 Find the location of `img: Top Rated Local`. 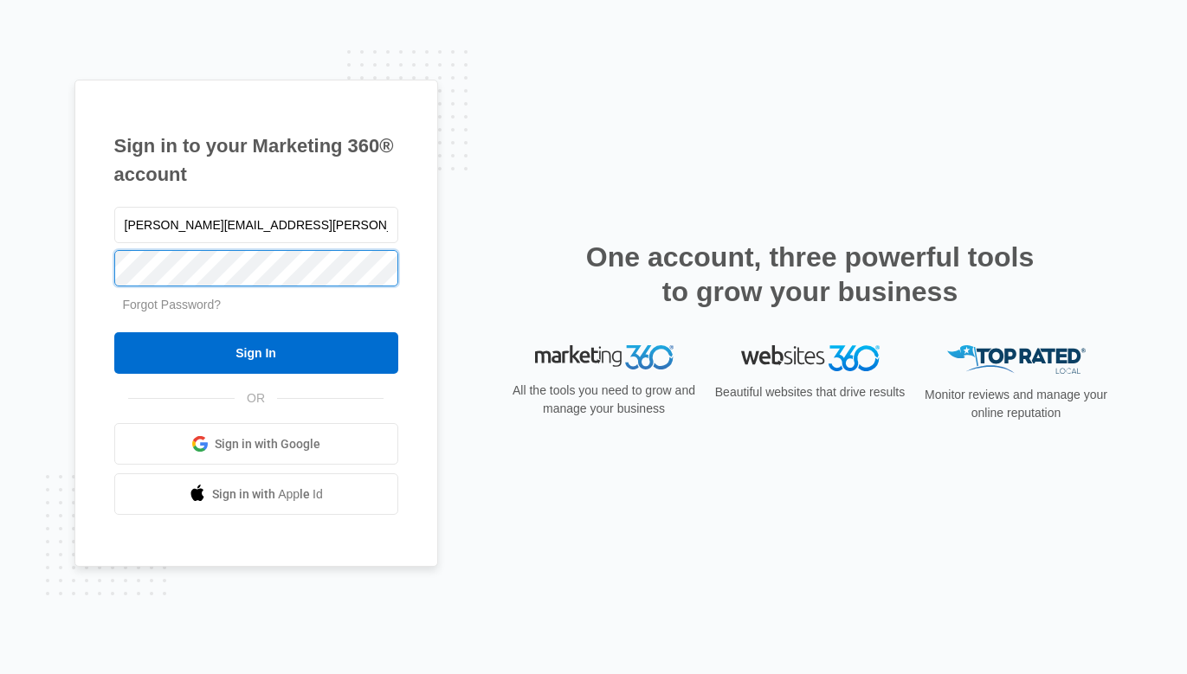

img: Top Rated Local is located at coordinates (1016, 359).